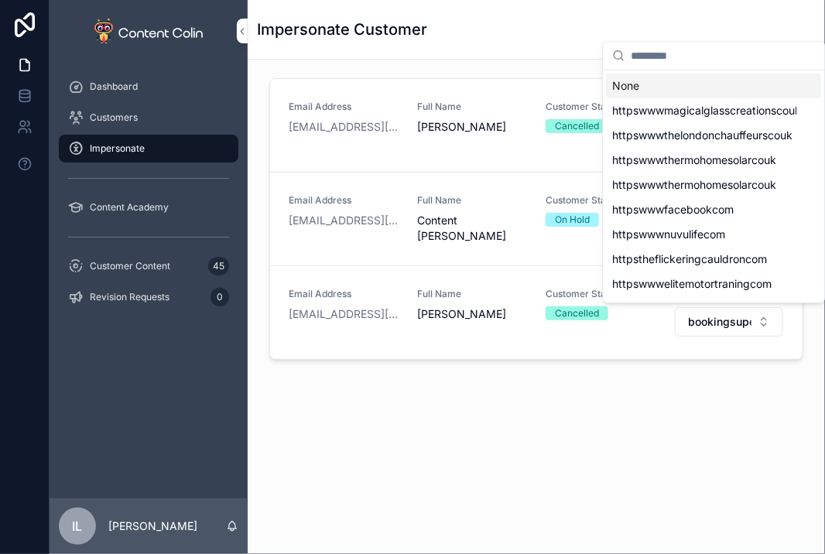 This screenshot has height=554, width=825. I want to click on span: httpswwwthelondonchauffeurscouk, so click(702, 135).